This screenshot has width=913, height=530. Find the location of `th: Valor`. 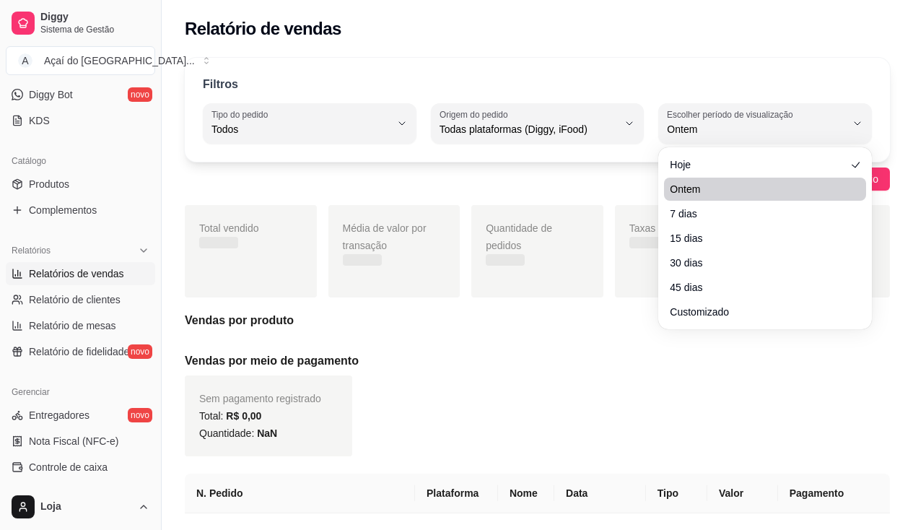

th: Valor is located at coordinates (742, 493).